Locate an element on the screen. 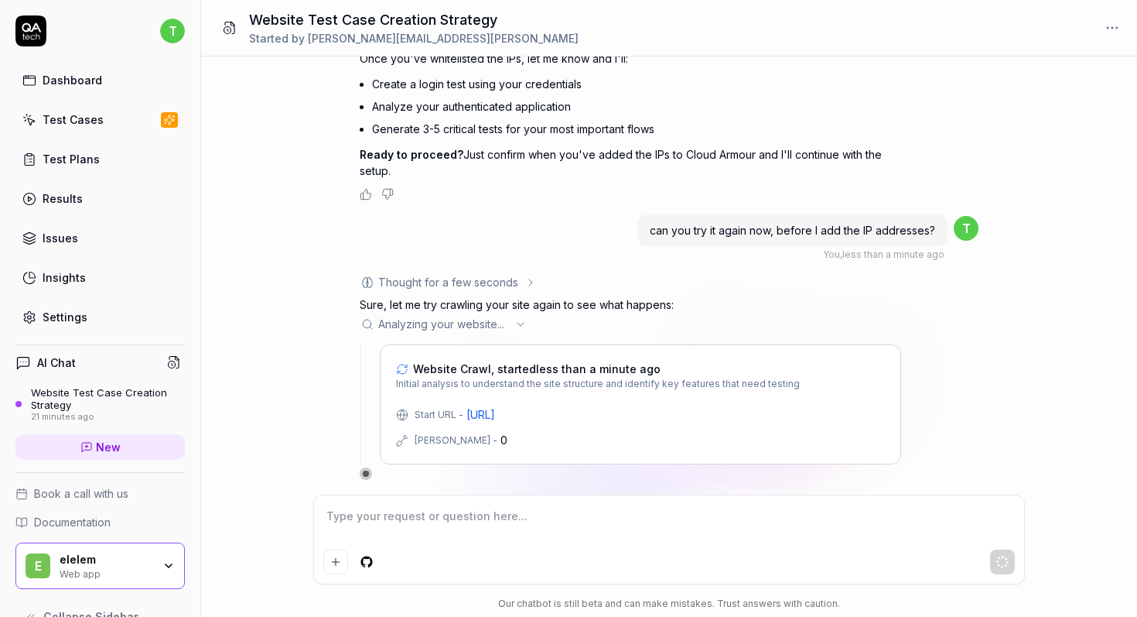  a: Website Test Case Creation Strategy21 minutes ago is located at coordinates (100, 404).